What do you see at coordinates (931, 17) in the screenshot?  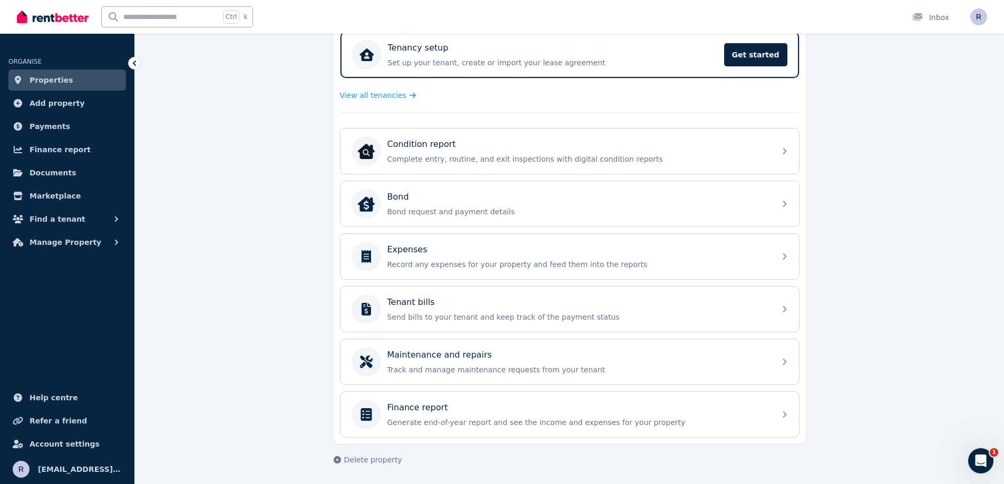 I see `div: Inbox` at bounding box center [931, 17].